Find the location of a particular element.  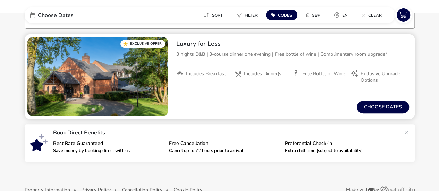

naf-pibe-menu-bar-item: Filter is located at coordinates (249, 15).